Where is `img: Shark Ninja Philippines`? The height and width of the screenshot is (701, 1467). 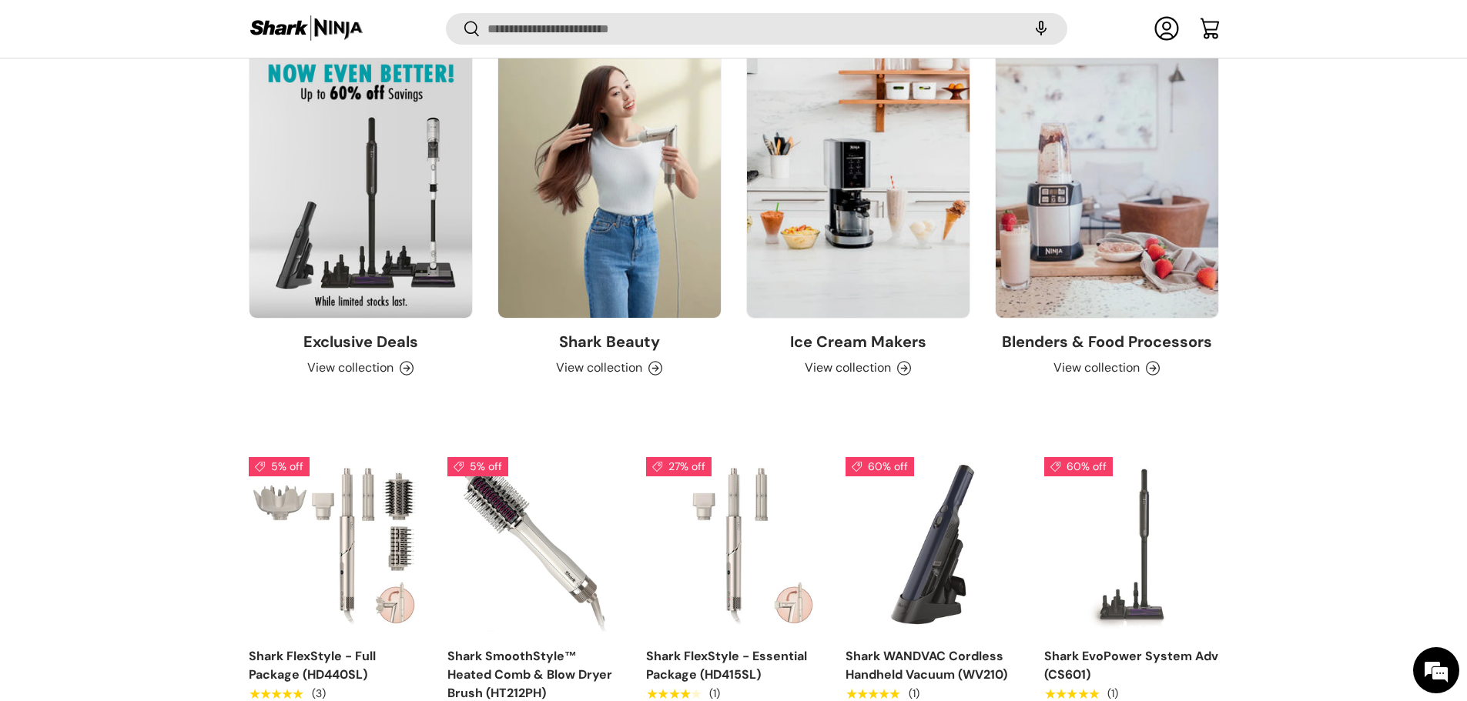
img: Shark Ninja Philippines is located at coordinates (306, 28).